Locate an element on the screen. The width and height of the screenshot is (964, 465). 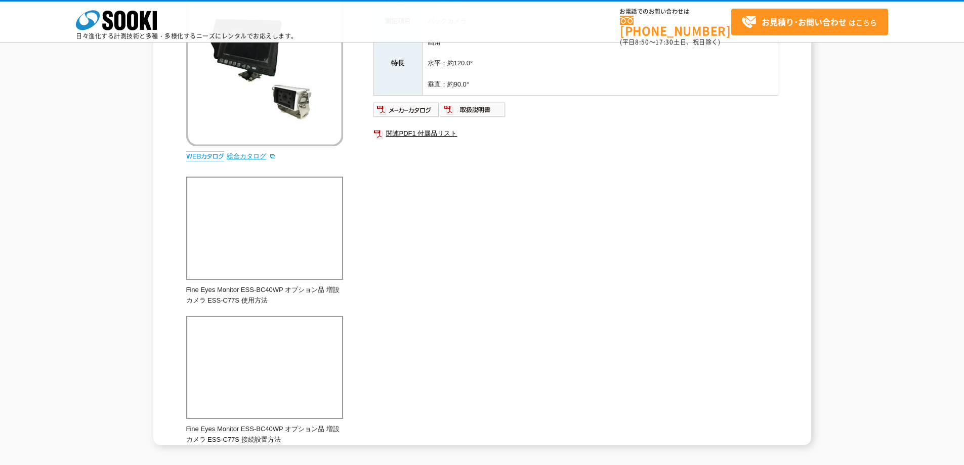
img: メーカーカタログ is located at coordinates (406, 110).